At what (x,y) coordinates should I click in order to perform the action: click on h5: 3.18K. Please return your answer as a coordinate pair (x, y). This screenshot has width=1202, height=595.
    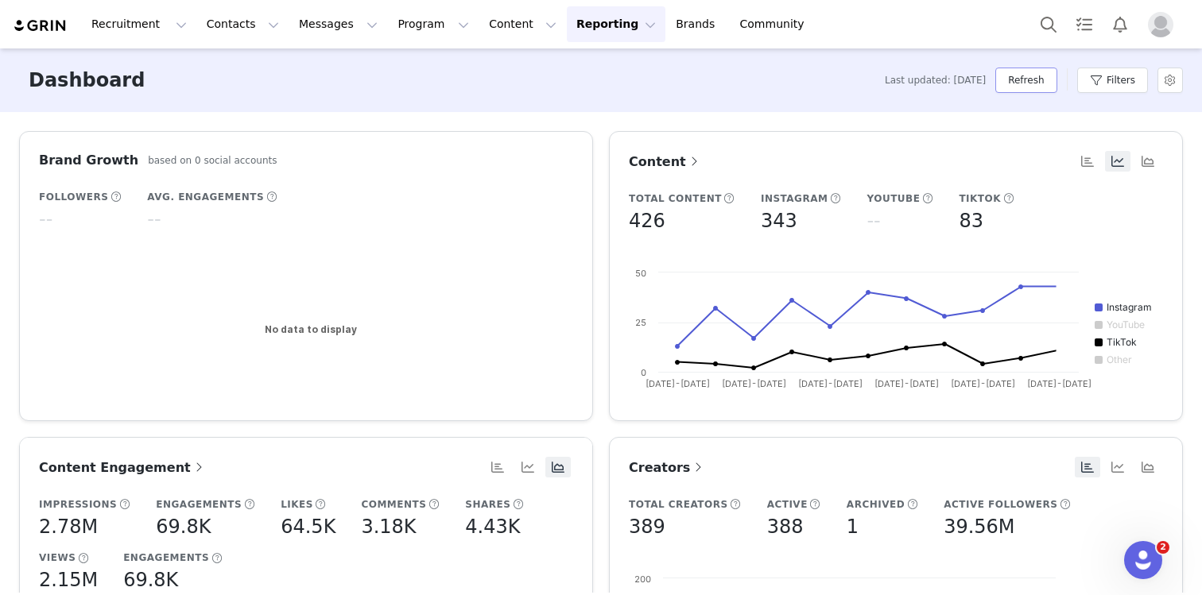
    Looking at the image, I should click on (388, 527).